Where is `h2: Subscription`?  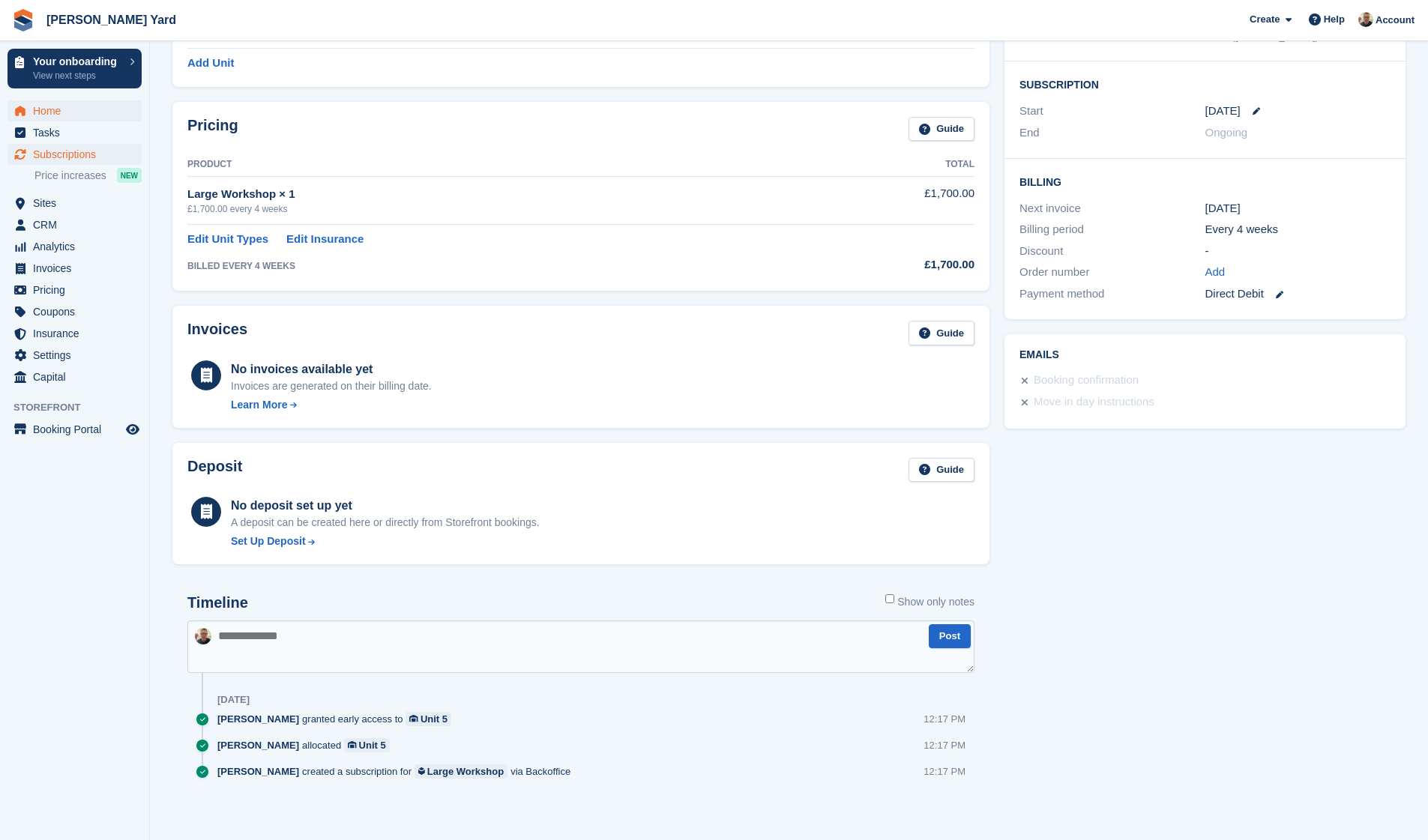
h2: Subscription is located at coordinates (1204, 84).